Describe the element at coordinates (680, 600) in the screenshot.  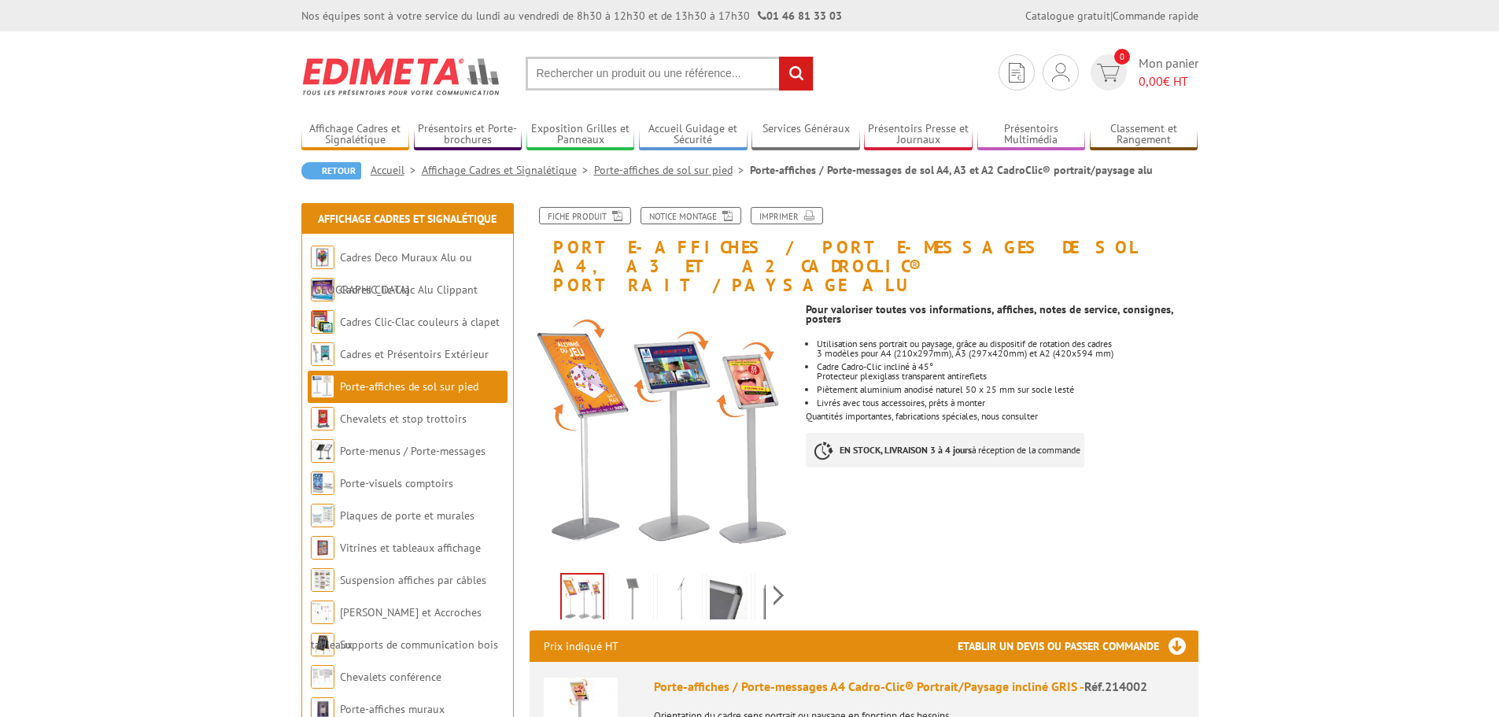
I see `img: porte_affiches_214002_214003_profil.jpg` at that location.